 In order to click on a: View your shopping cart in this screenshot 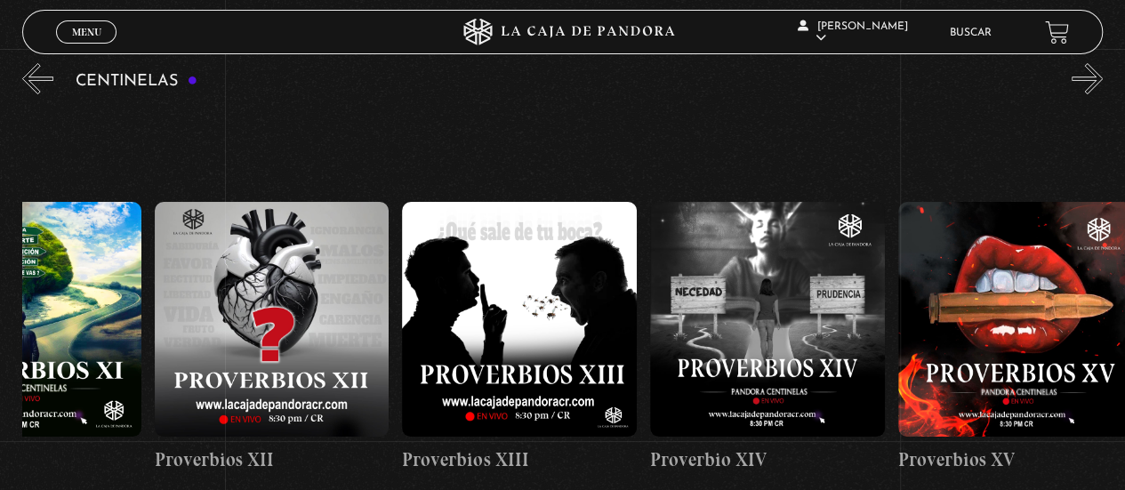, I will do `click(1057, 32)`.